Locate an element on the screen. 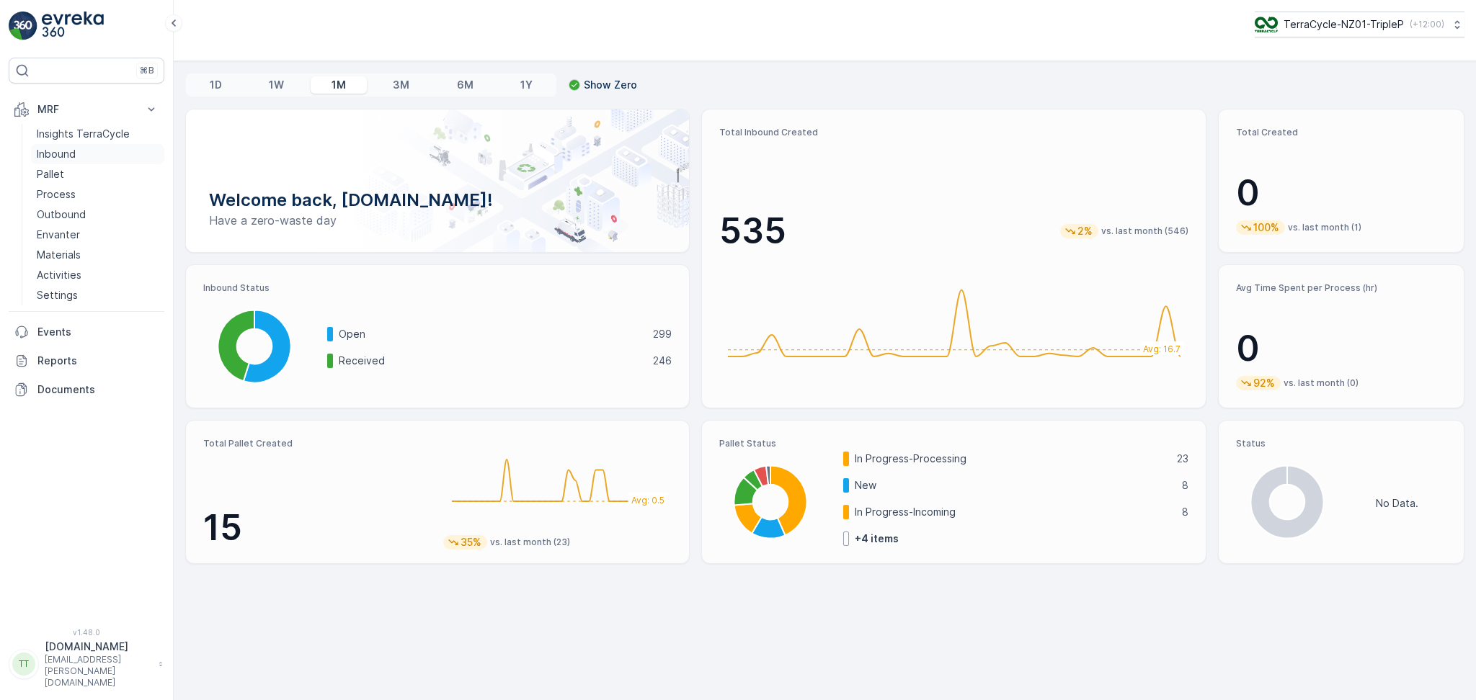  div: TT is located at coordinates (24, 664).